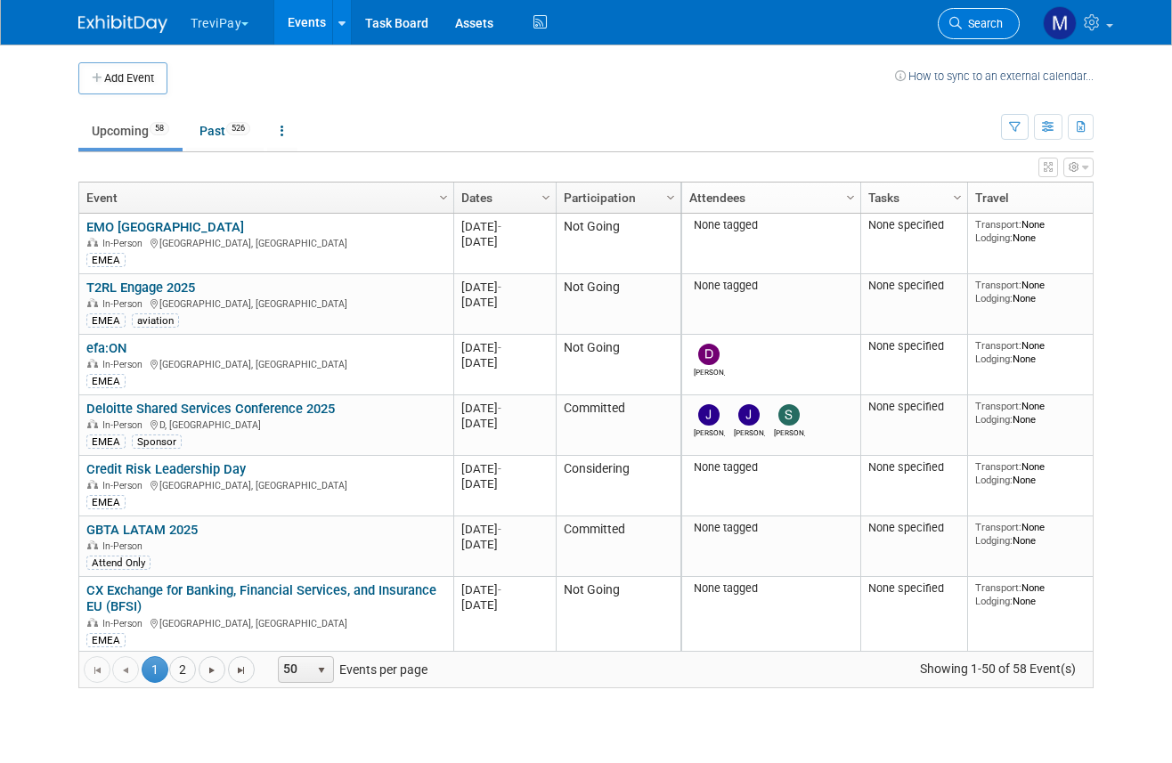 This screenshot has height=763, width=1172. What do you see at coordinates (979, 23) in the screenshot?
I see `a: Search` at bounding box center [979, 23].